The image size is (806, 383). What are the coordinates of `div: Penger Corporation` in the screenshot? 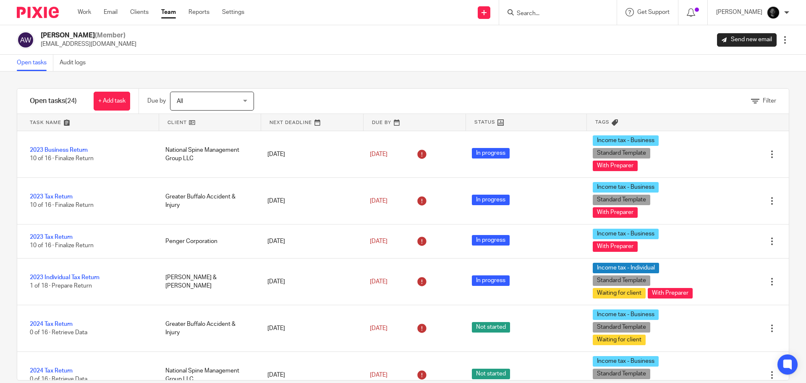 It's located at (208, 241).